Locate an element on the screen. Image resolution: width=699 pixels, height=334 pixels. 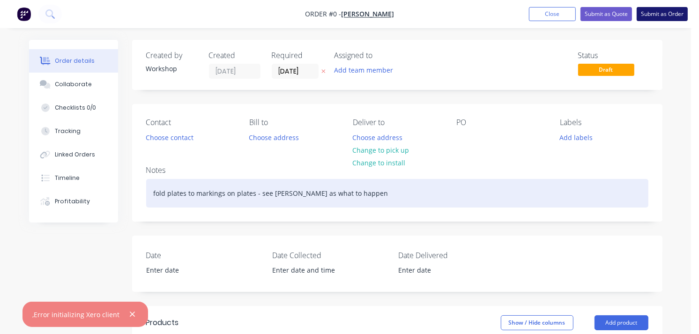
div: Contact is located at coordinates (190, 122).